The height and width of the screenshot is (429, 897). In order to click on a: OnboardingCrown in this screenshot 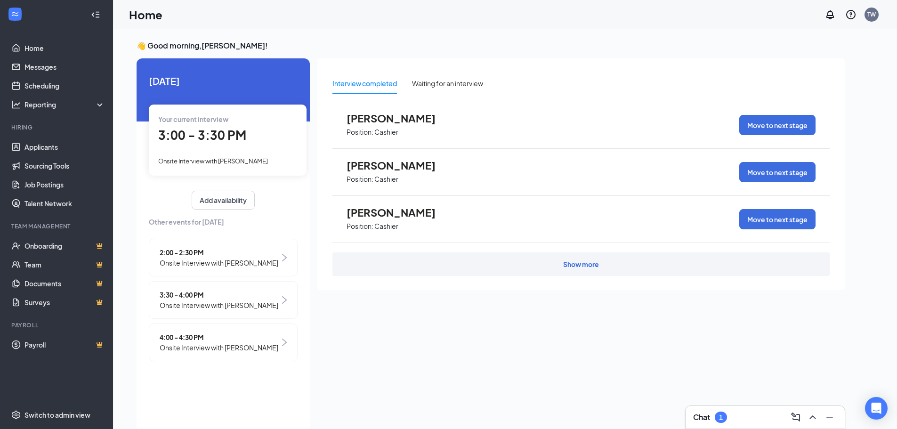, I will do `click(64, 246)`.